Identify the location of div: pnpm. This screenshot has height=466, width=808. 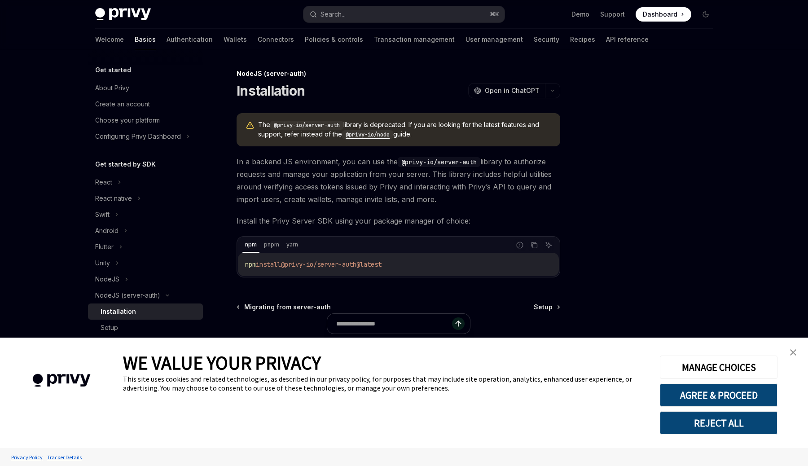
(271, 245).